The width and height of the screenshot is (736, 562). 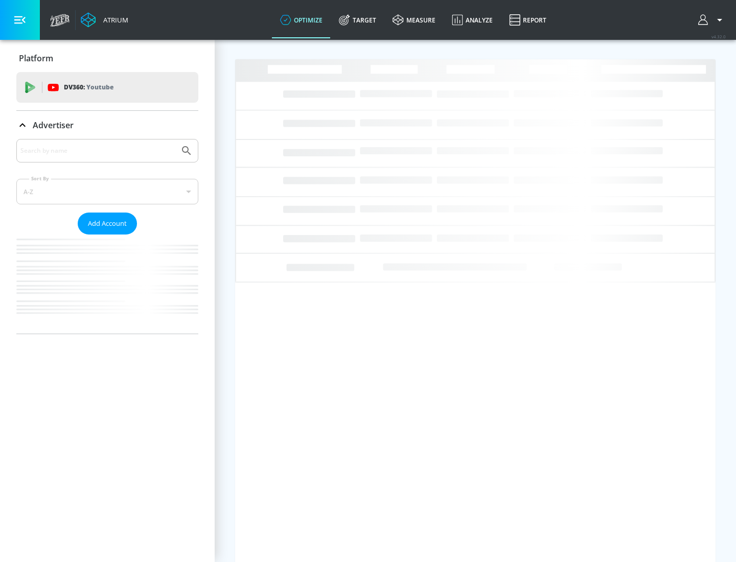 What do you see at coordinates (98, 151) in the screenshot?
I see `input: Search by name` at bounding box center [98, 151].